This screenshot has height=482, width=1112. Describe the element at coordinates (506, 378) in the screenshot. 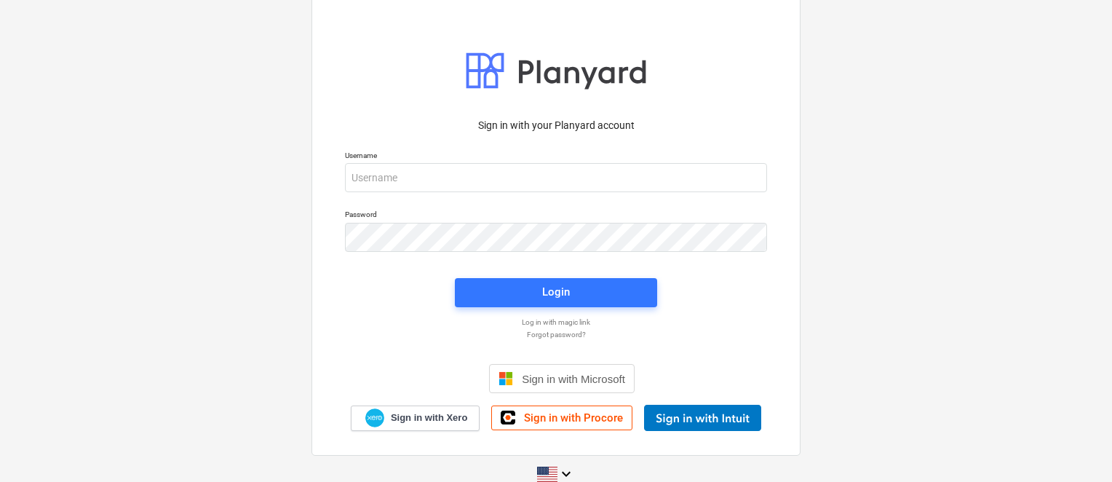

I see `img: Microsoft logo` at that location.